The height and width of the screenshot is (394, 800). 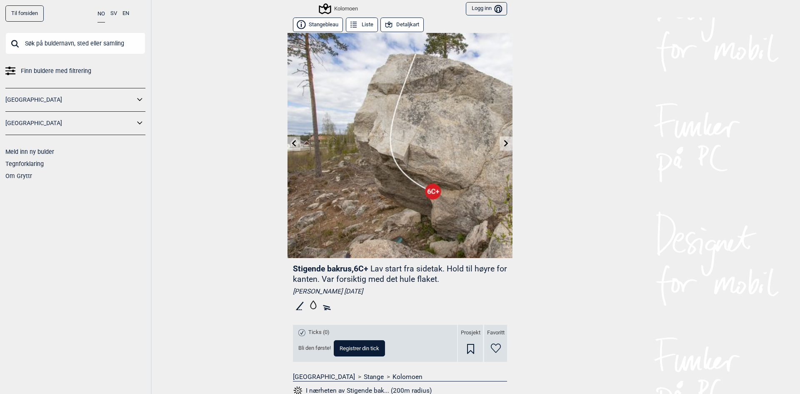 What do you see at coordinates (400, 145) in the screenshot?
I see `img: Stigende bakrus` at bounding box center [400, 145].